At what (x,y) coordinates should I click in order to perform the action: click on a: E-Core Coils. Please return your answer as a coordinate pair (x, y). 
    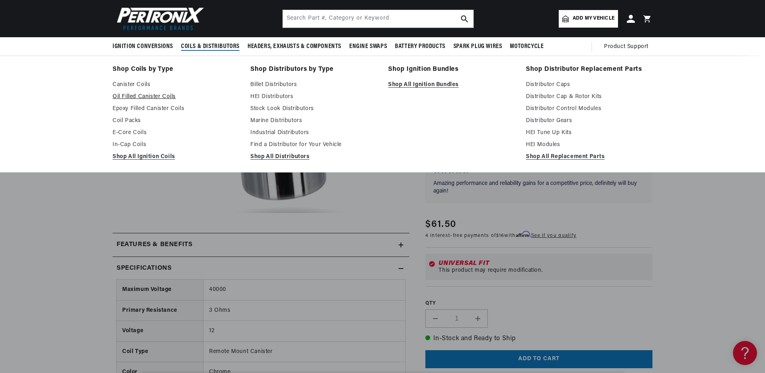
    Looking at the image, I should click on (176, 133).